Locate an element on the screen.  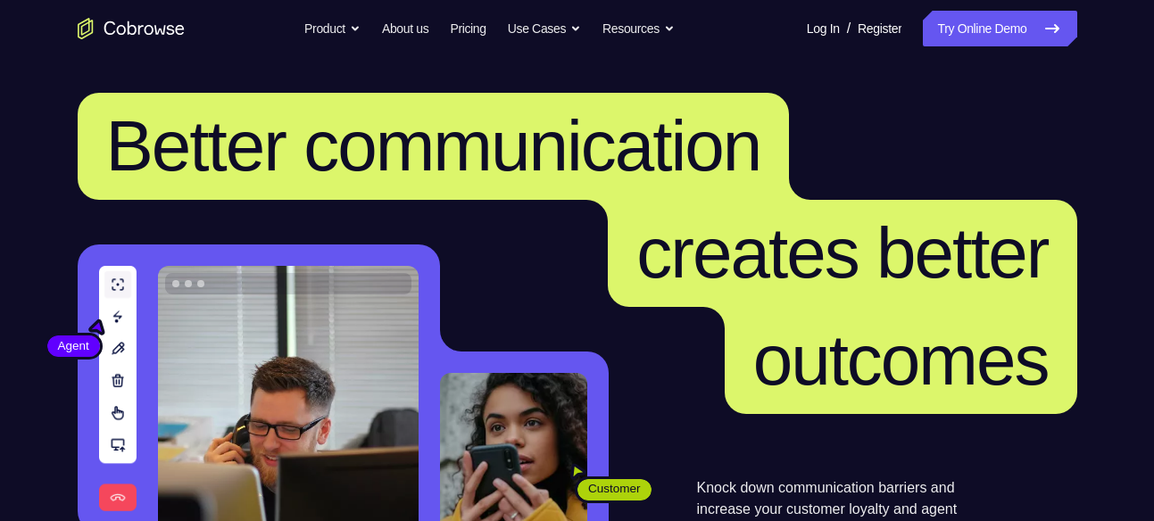
button: Use Cases is located at coordinates (545, 29).